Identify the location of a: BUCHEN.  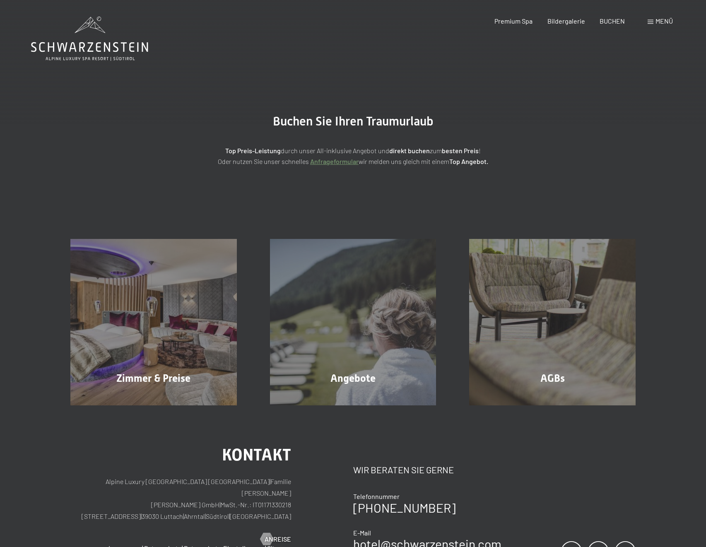
(612, 21).